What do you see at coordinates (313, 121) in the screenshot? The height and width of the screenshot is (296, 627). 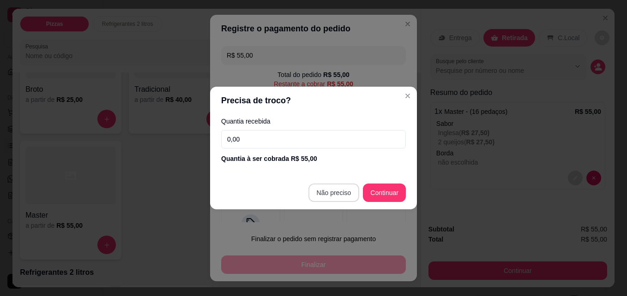 I see `label: Quantia recebida` at bounding box center [313, 121].